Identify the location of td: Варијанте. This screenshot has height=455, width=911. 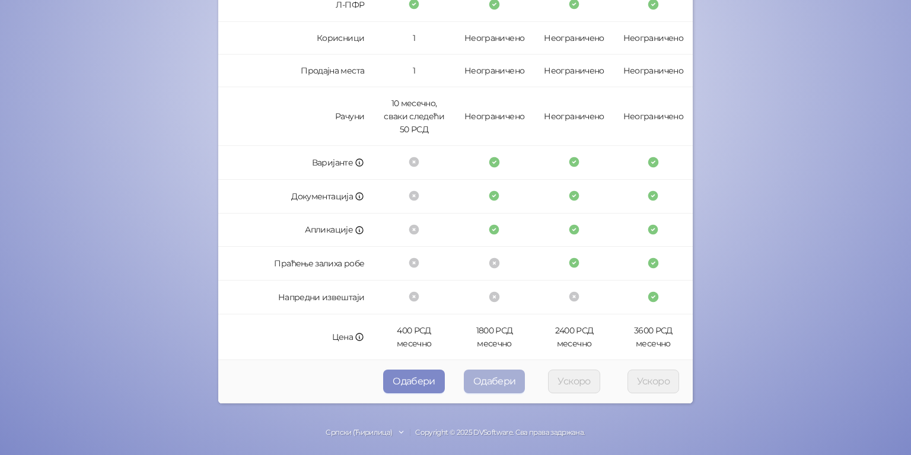
(296, 163).